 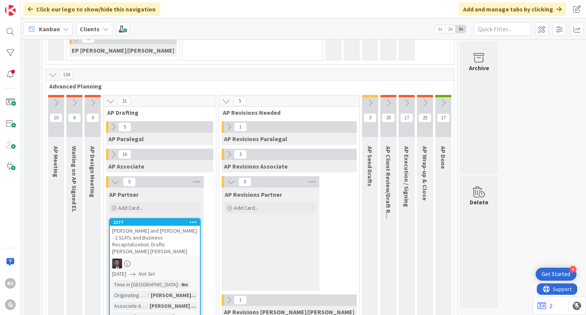 I want to click on span: Kanban, so click(x=49, y=29).